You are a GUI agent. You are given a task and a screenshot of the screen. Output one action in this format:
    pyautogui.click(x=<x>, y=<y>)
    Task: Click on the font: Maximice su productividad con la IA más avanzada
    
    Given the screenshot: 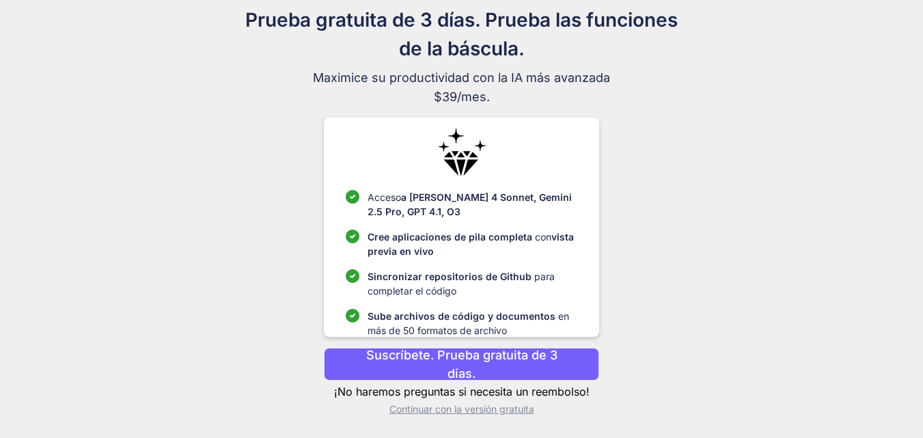 What is the action you would take?
    pyautogui.click(x=461, y=77)
    